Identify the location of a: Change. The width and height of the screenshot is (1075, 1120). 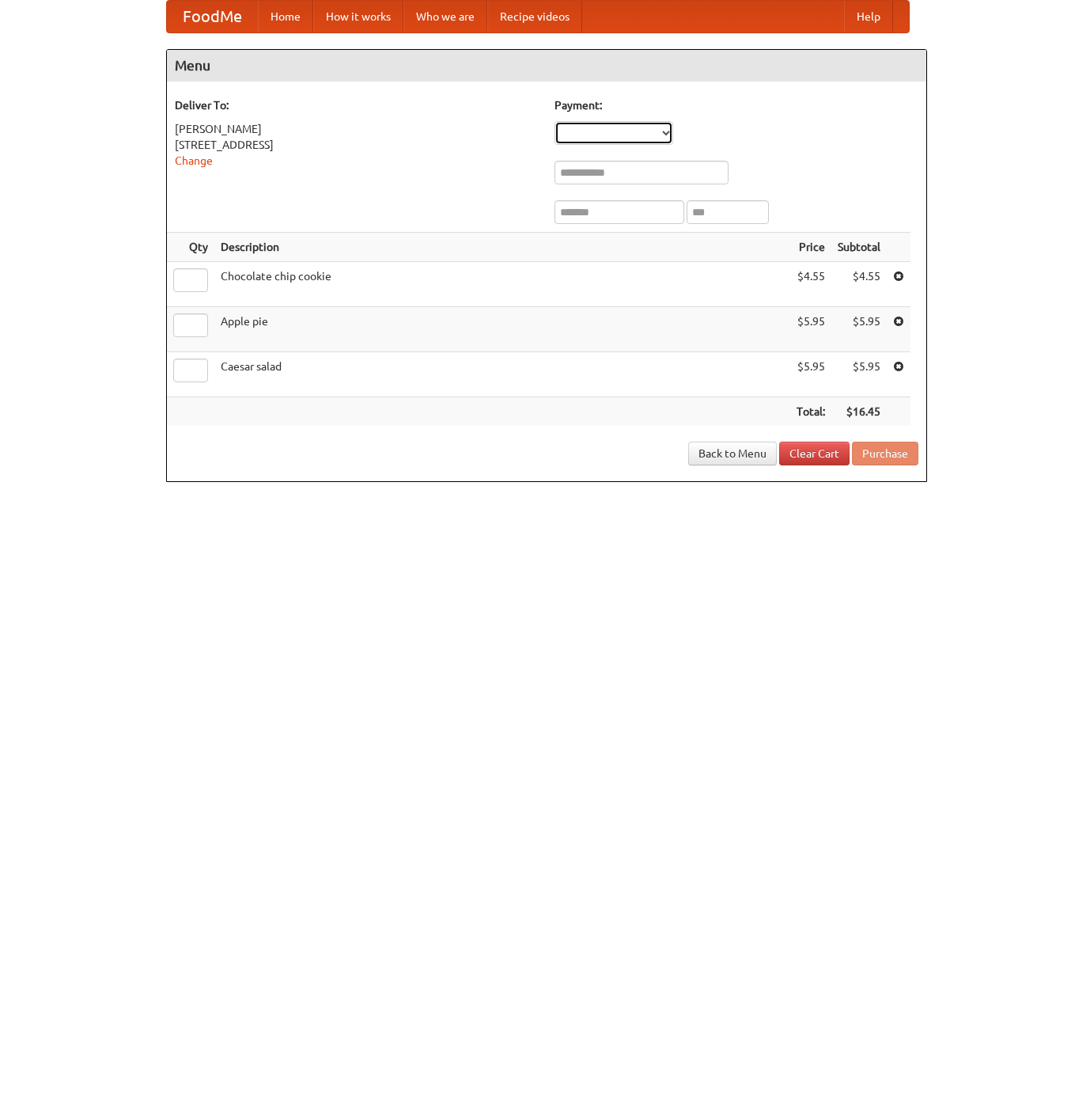
(194, 161).